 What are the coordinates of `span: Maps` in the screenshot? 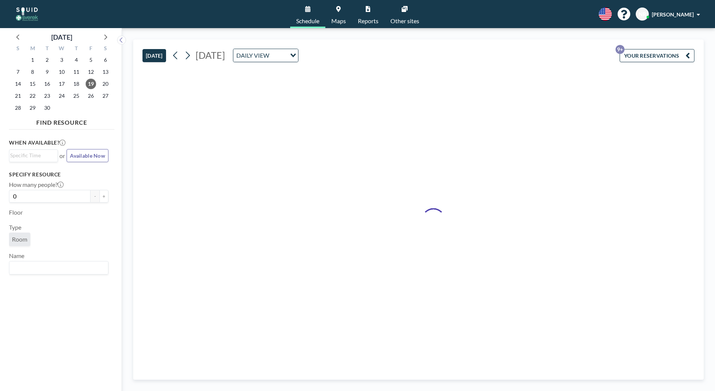 It's located at (339, 21).